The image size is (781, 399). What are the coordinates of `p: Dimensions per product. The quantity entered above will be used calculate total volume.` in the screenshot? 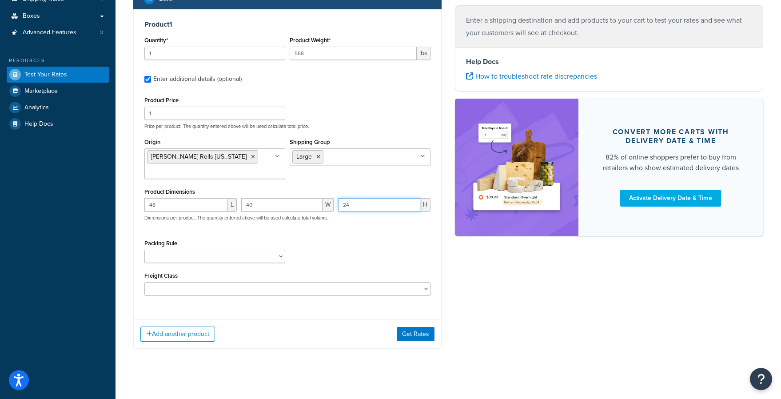 It's located at (235, 218).